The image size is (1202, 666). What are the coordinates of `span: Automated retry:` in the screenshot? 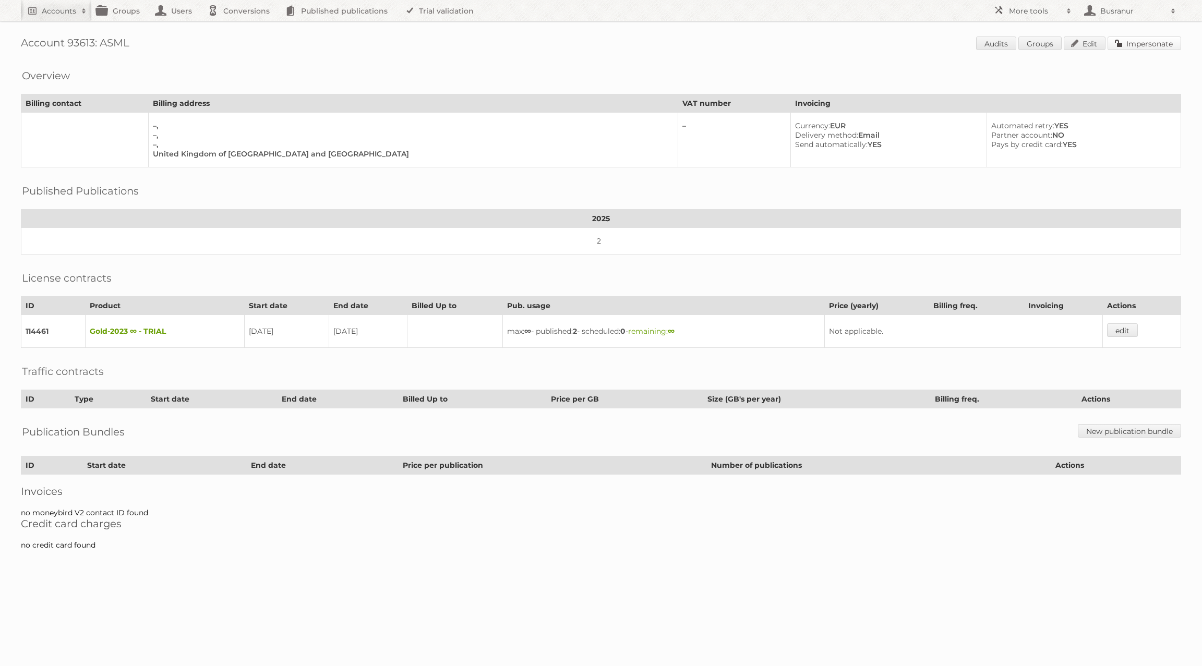 It's located at (1022, 126).